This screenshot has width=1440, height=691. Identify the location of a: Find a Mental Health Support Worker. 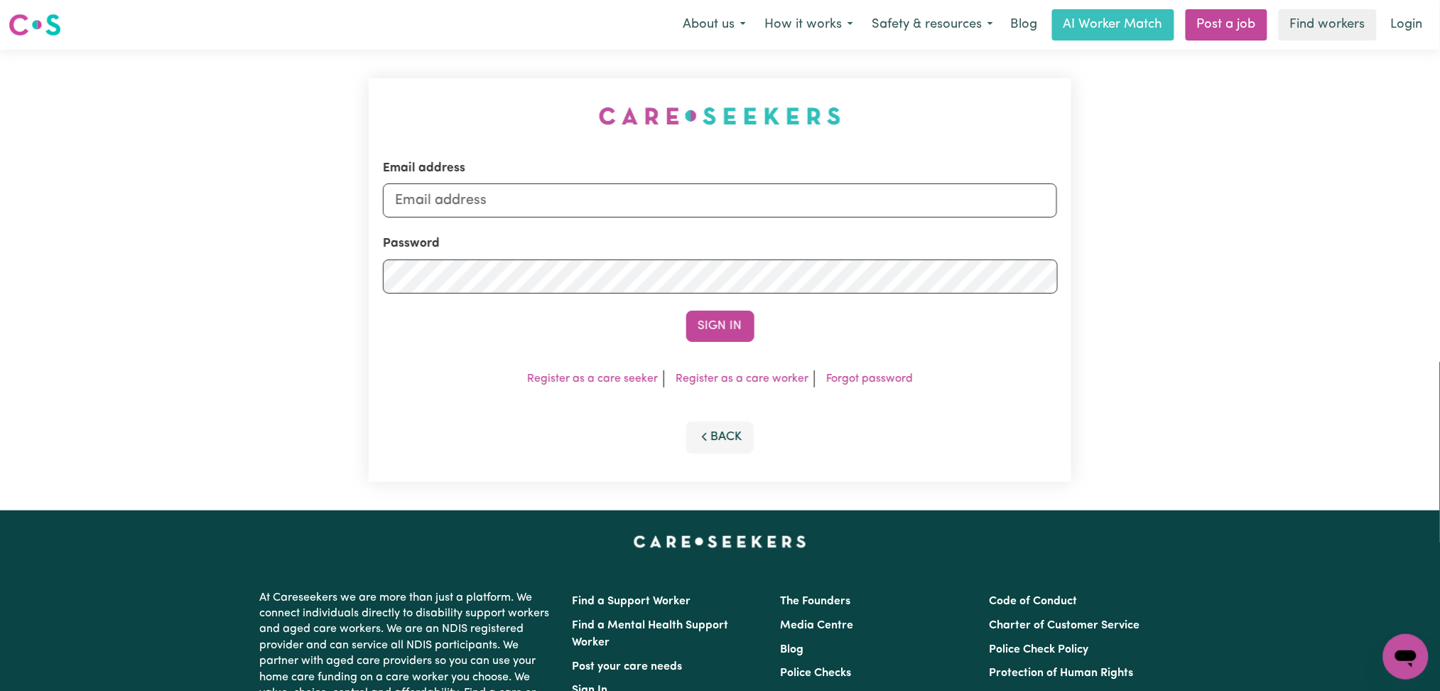
(651, 634).